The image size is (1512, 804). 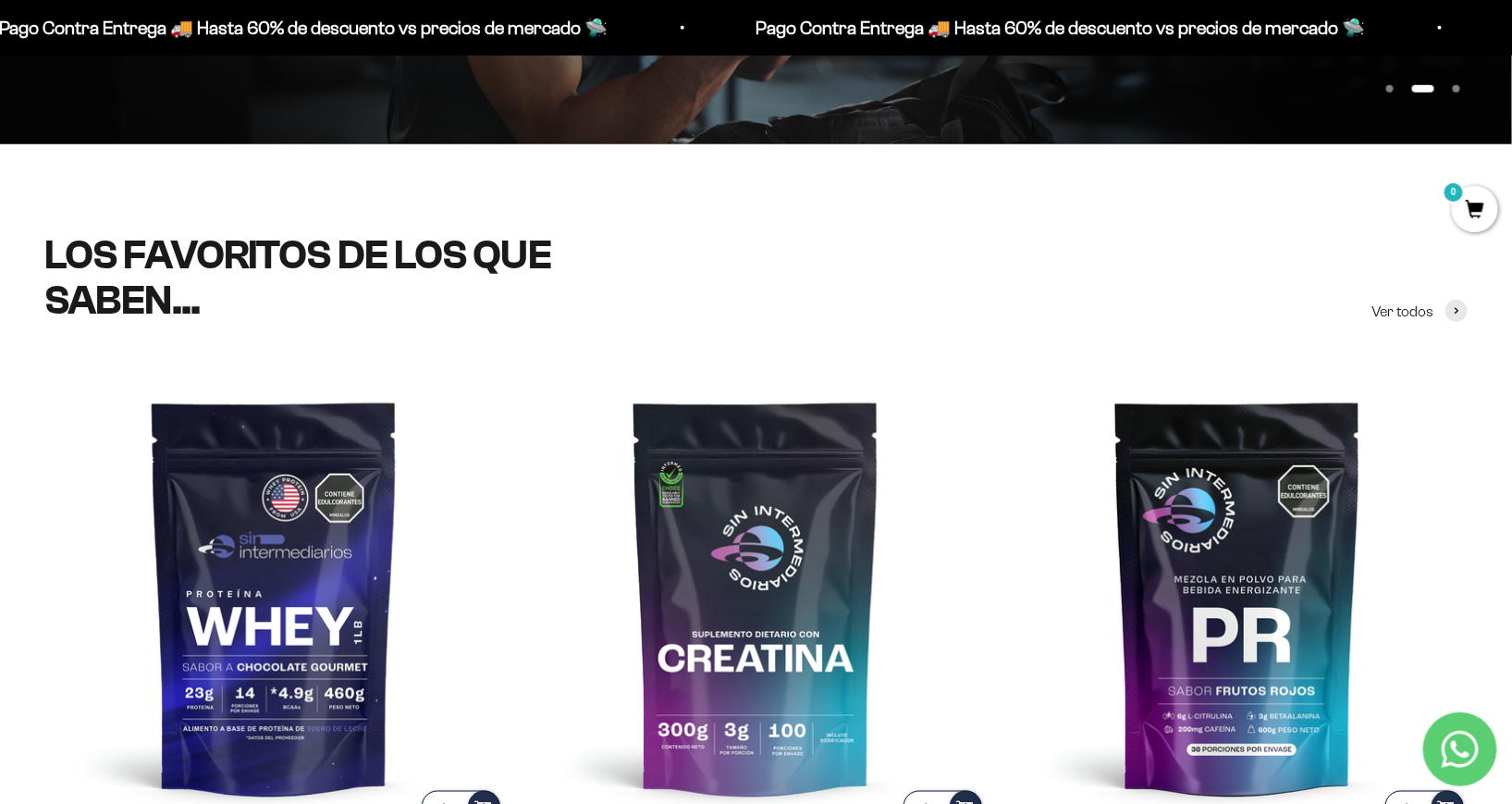 I want to click on a: Ver todos, so click(x=1420, y=312).